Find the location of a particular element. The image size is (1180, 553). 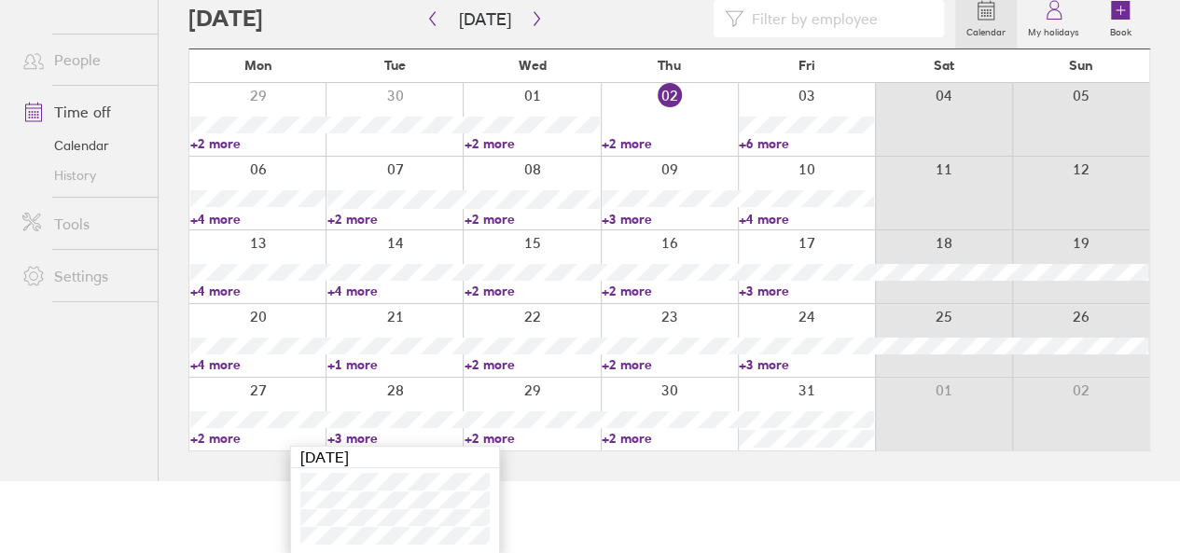

span: Sun is located at coordinates (1081, 65).